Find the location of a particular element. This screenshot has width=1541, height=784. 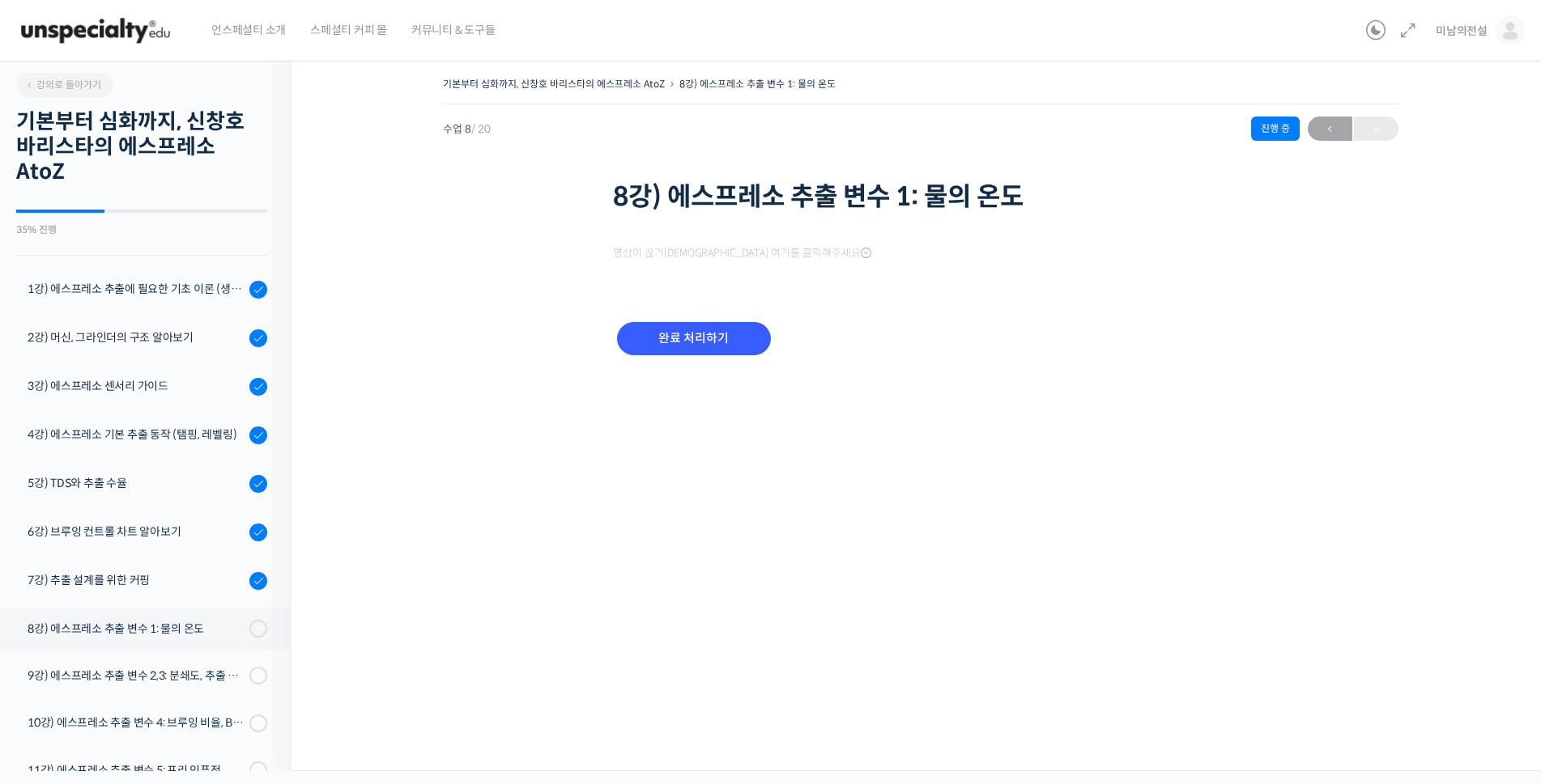

div: 4강) 에스프레소 기본 추출 동작 (탬핑, 레벨링) is located at coordinates (136, 435).